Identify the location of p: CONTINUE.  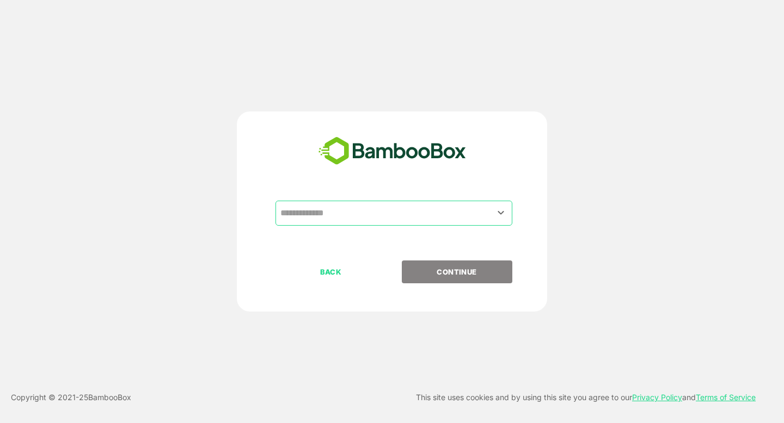
(457, 272).